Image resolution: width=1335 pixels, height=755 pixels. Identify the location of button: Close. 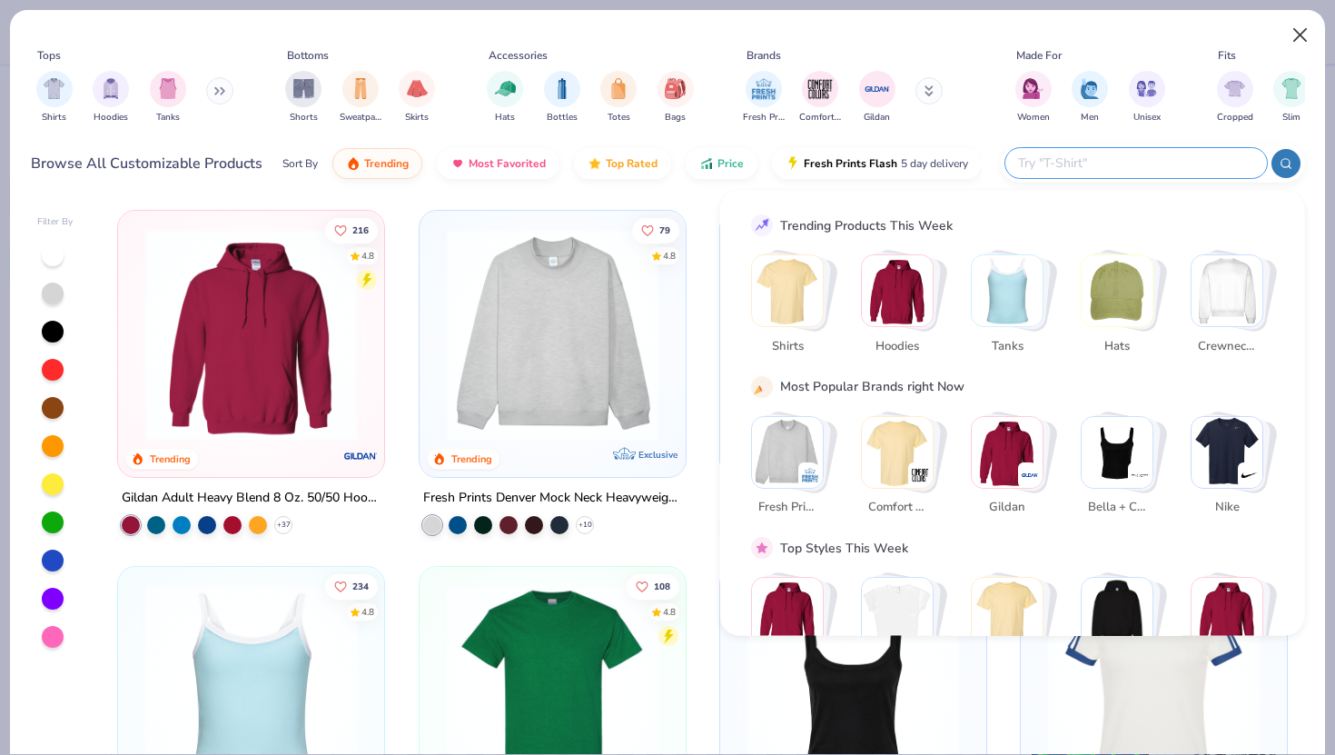
(1301, 35).